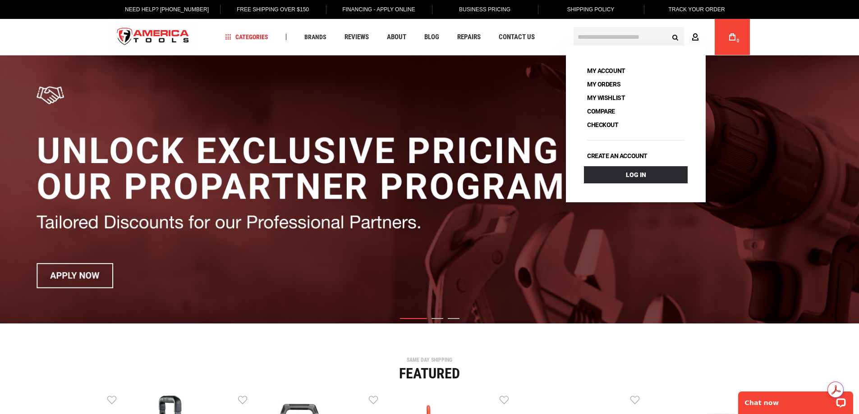 This screenshot has height=414, width=859. Describe the element at coordinates (315, 37) in the screenshot. I see `a: Brands` at that location.